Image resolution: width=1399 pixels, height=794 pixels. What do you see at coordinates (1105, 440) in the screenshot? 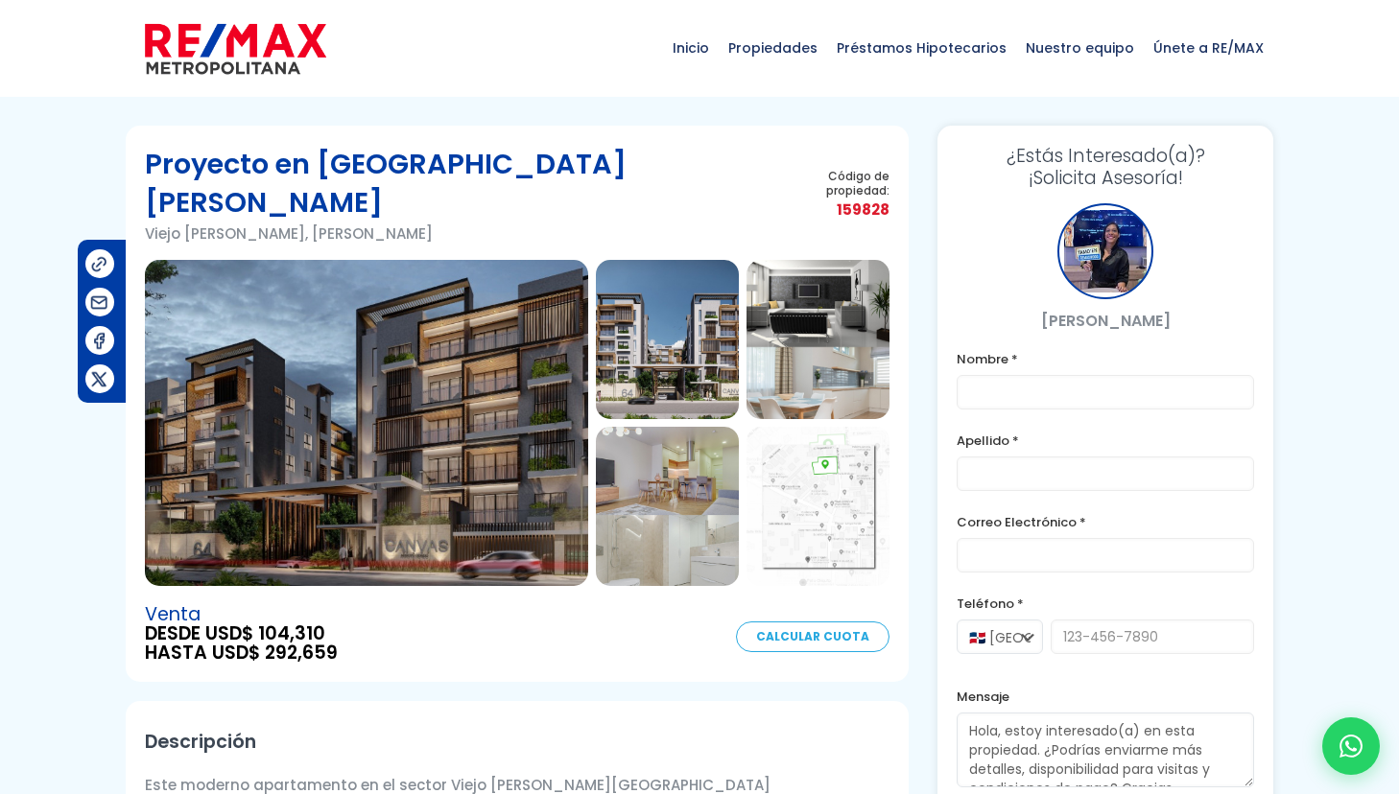
I see `label: Apellido *` at bounding box center [1105, 440].